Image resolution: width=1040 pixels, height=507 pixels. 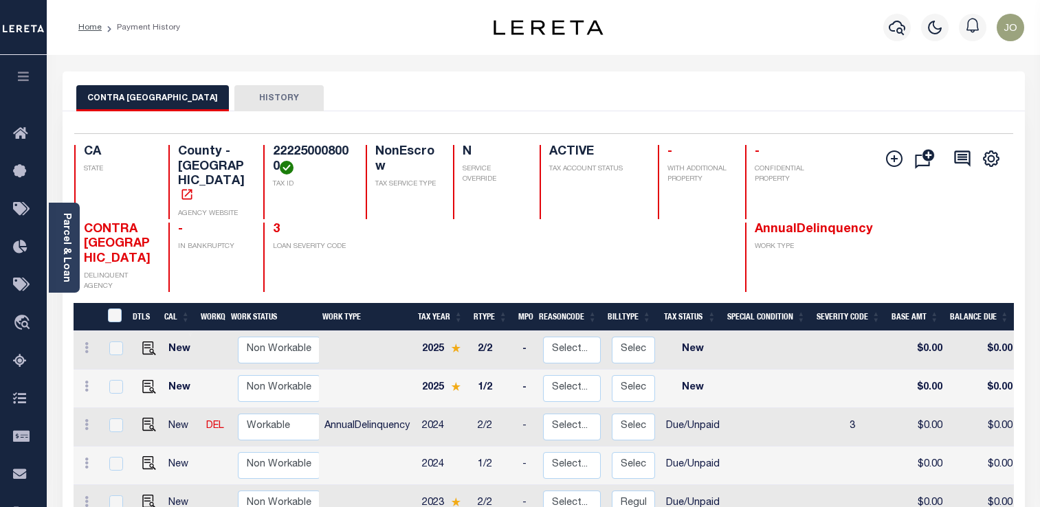 What do you see at coordinates (493, 153) in the screenshot?
I see `h4: N` at bounding box center [493, 153].